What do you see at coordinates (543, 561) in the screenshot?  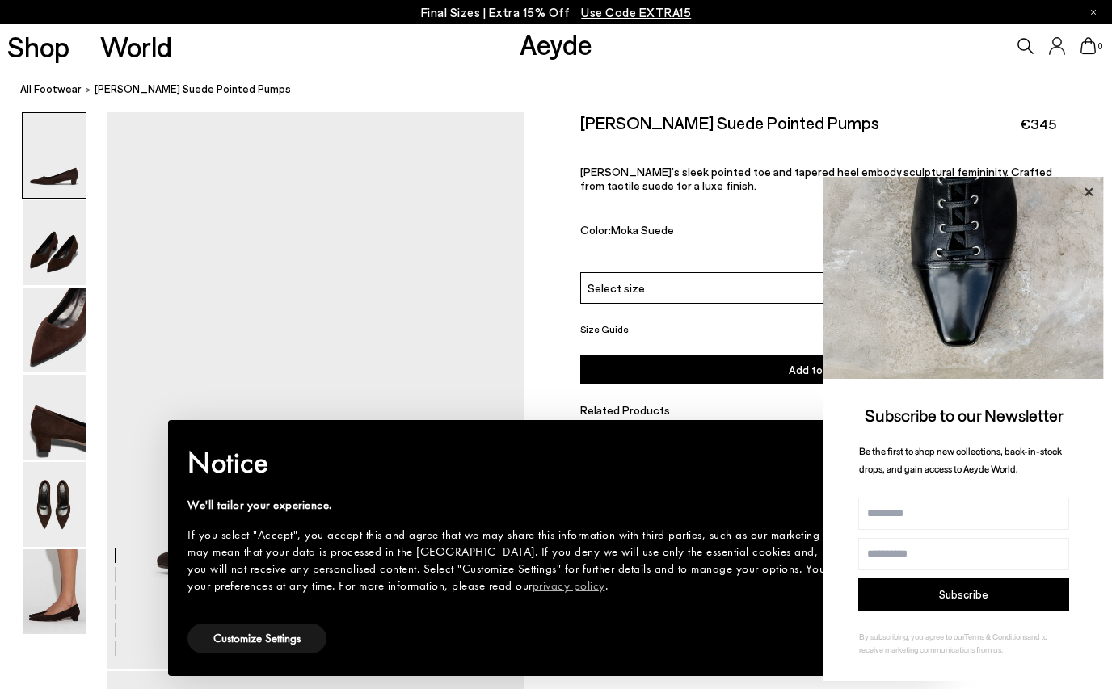 I see `div: If you select "Accept", you accept this and agree that we may share this information with third p...` at bounding box center [543, 561].